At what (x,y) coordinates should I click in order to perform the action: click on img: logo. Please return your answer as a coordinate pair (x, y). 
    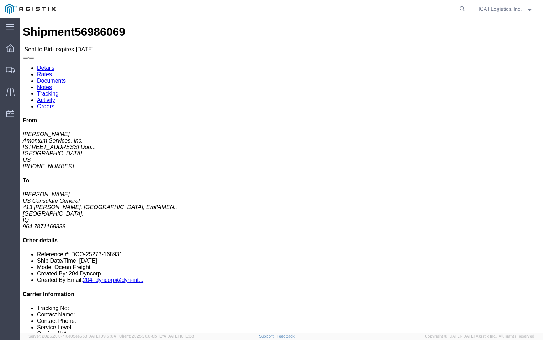
    Looking at the image, I should click on (30, 9).